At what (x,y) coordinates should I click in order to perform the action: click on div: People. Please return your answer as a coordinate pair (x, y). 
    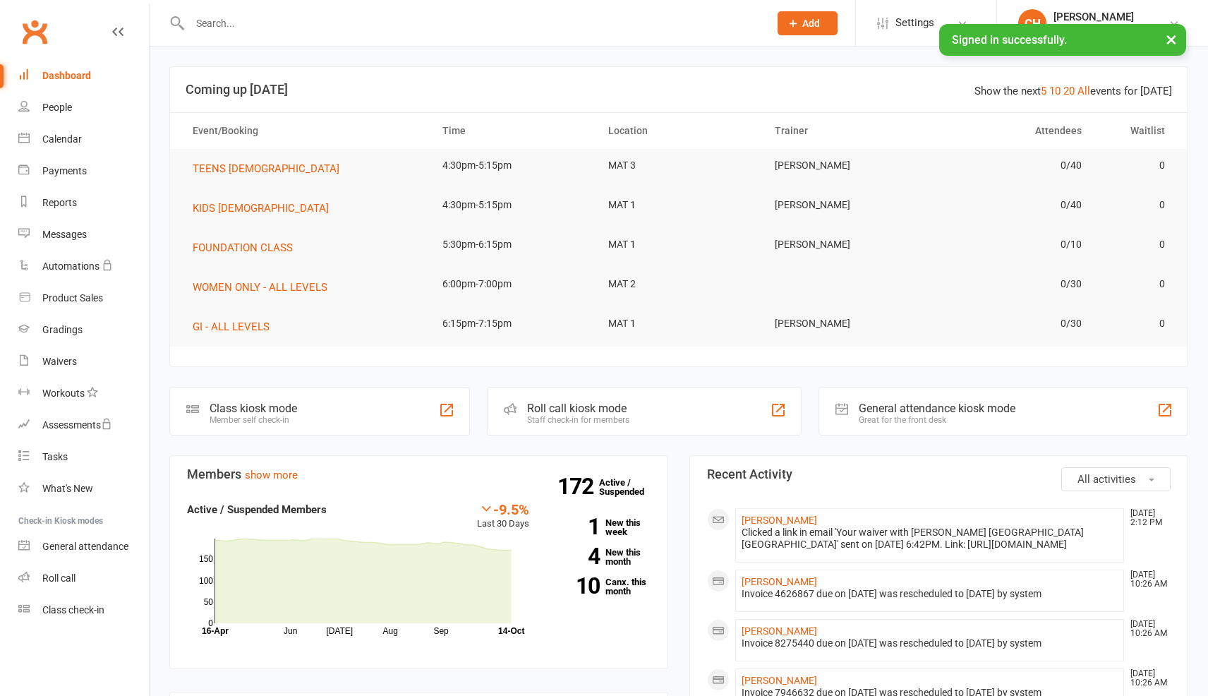
    Looking at the image, I should click on (57, 107).